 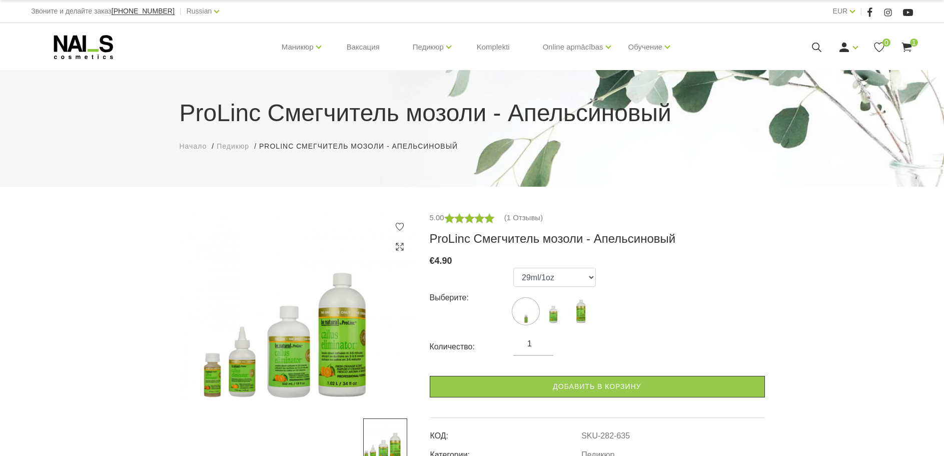 What do you see at coordinates (103, 11) in the screenshot?
I see `div: Звоните и делайте заказ` at bounding box center [103, 11].